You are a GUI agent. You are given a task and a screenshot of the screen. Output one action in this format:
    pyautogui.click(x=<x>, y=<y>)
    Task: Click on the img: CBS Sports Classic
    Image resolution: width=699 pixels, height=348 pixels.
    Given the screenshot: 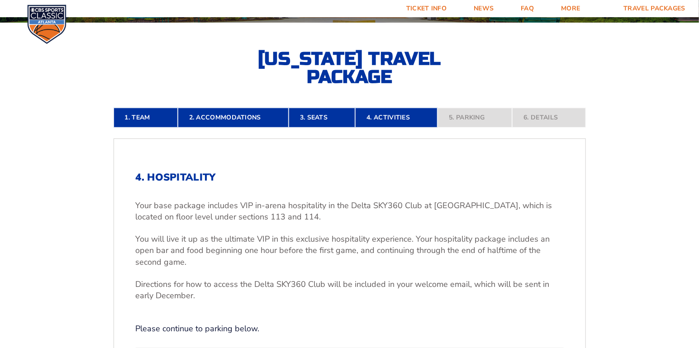 What is the action you would take?
    pyautogui.click(x=47, y=24)
    